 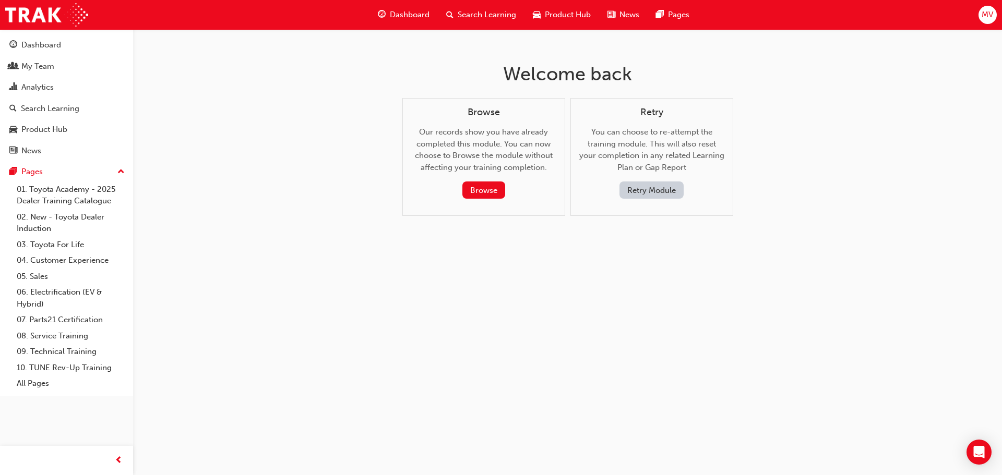 I want to click on span: Dashboard, so click(x=410, y=15).